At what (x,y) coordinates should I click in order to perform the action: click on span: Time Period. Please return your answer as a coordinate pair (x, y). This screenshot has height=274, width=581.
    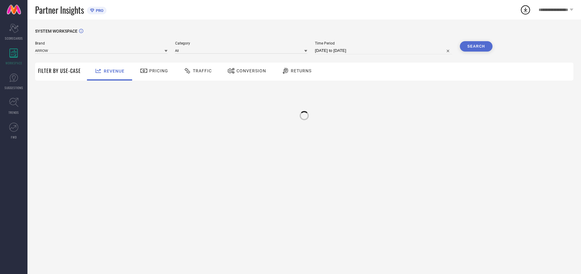
    Looking at the image, I should click on (384, 43).